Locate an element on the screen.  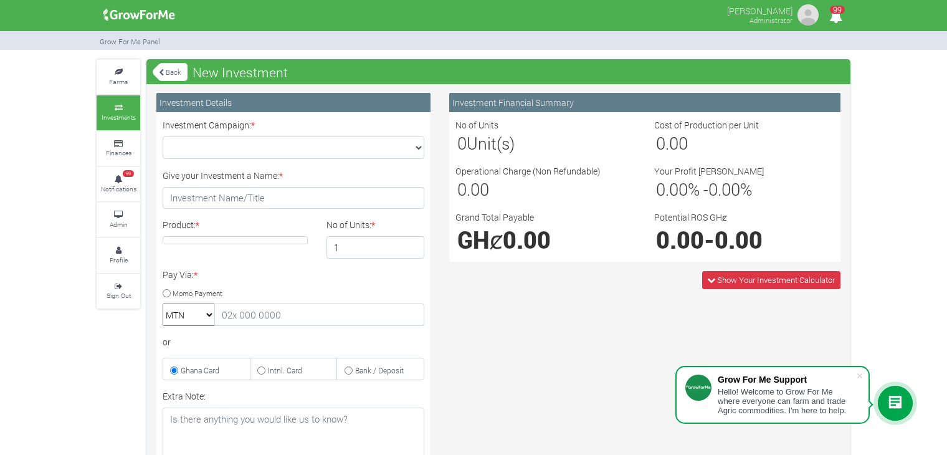
small: Grow For Me Panel is located at coordinates (130, 41).